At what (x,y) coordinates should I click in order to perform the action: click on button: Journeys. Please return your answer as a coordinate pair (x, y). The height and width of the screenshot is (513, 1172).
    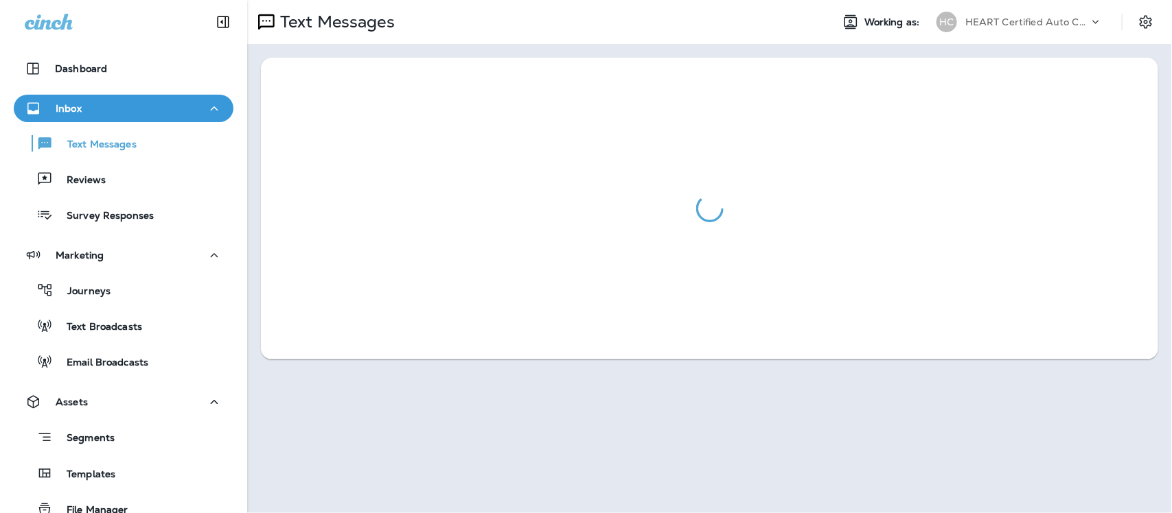
    Looking at the image, I should click on (124, 290).